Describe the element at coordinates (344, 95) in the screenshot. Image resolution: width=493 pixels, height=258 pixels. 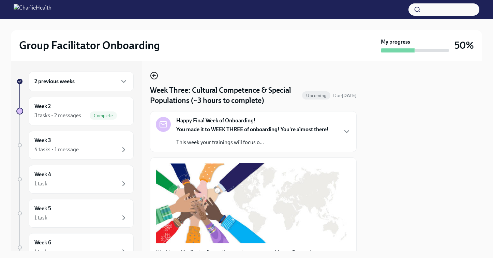
I see `span: September 1st, 2025 10:00` at that location.